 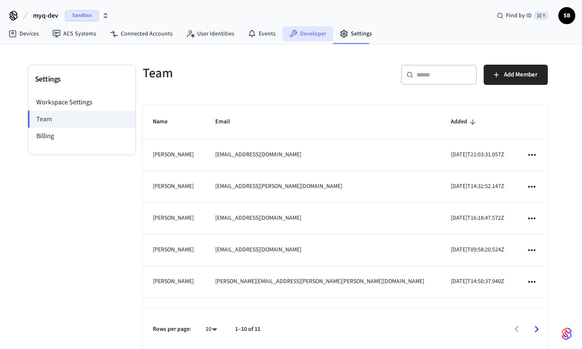 I want to click on a: Connected Accounts, so click(x=141, y=34).